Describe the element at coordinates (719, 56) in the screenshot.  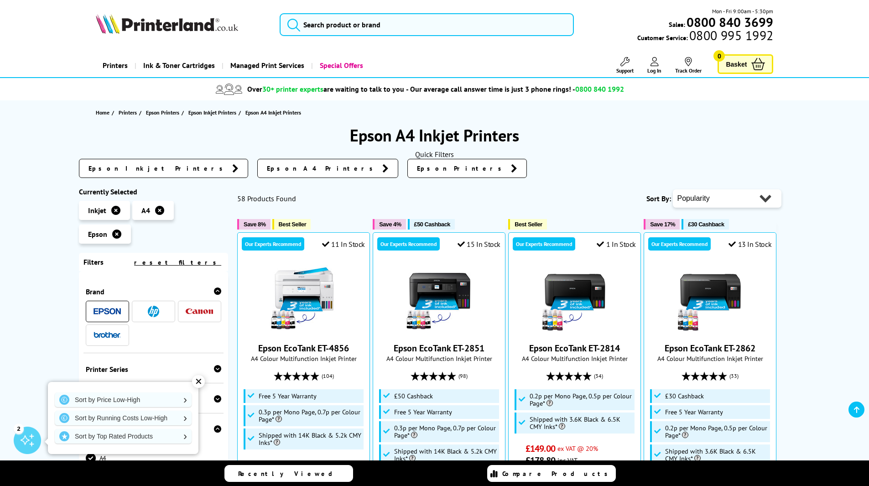
I see `span: 0` at that location.